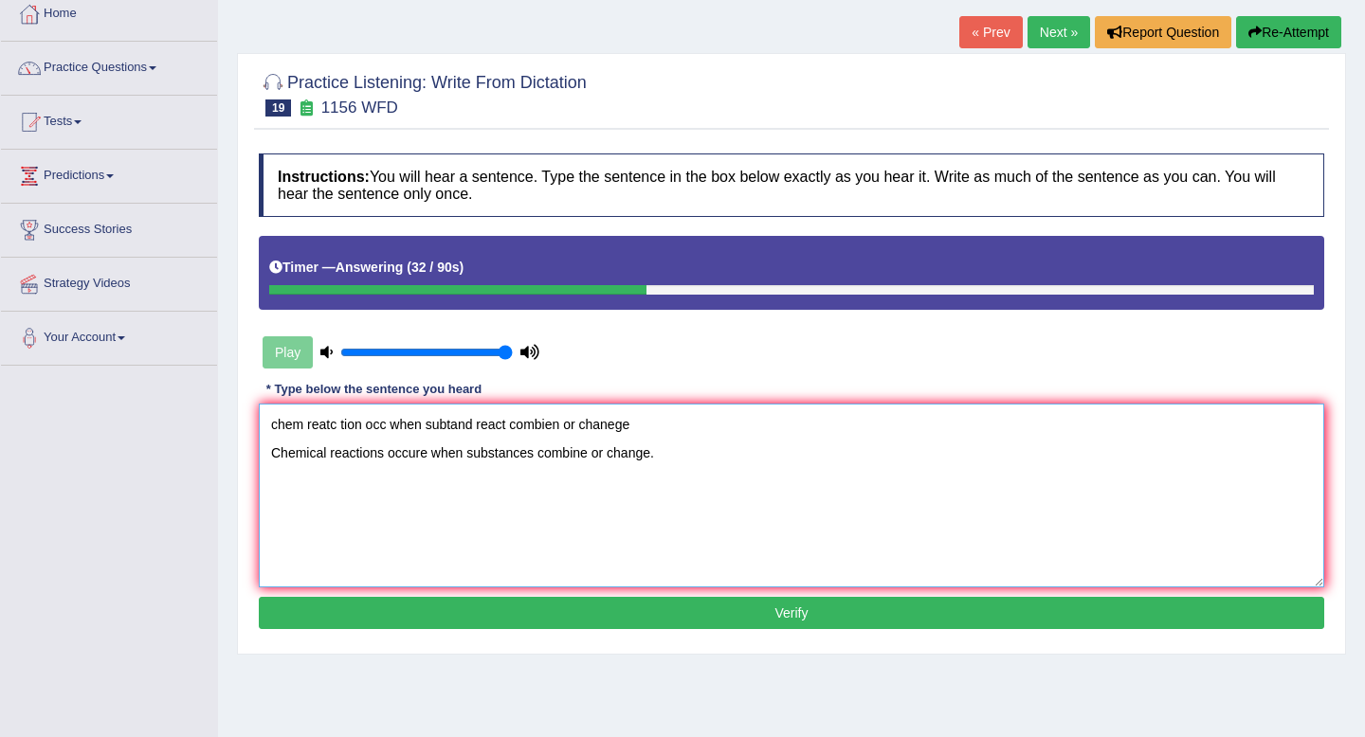 The height and width of the screenshot is (737, 1365). What do you see at coordinates (423, 93) in the screenshot?
I see `h2: Practice Listening: Write From Dictation` at bounding box center [423, 93].